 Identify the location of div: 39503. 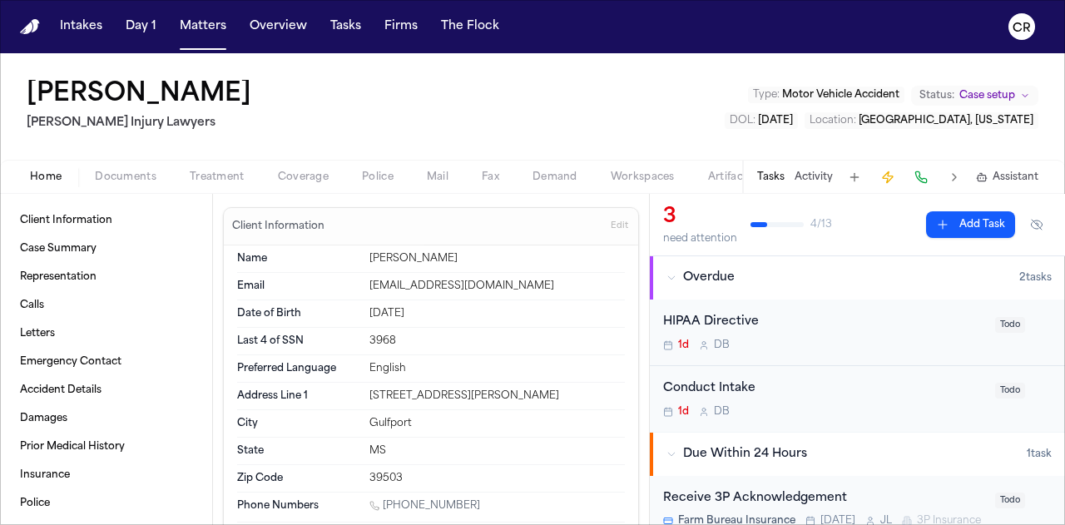
(497, 479).